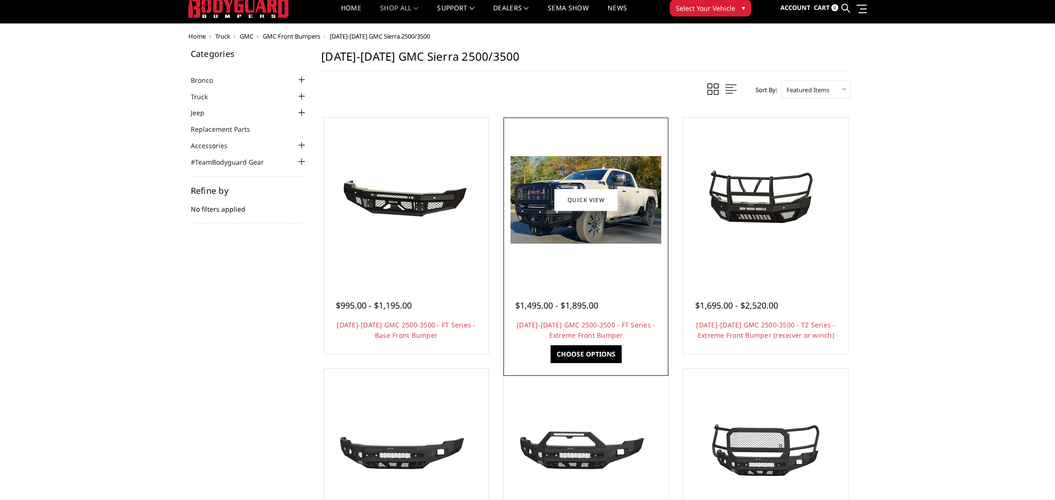  What do you see at coordinates (246, 36) in the screenshot?
I see `a: GMC` at bounding box center [246, 36].